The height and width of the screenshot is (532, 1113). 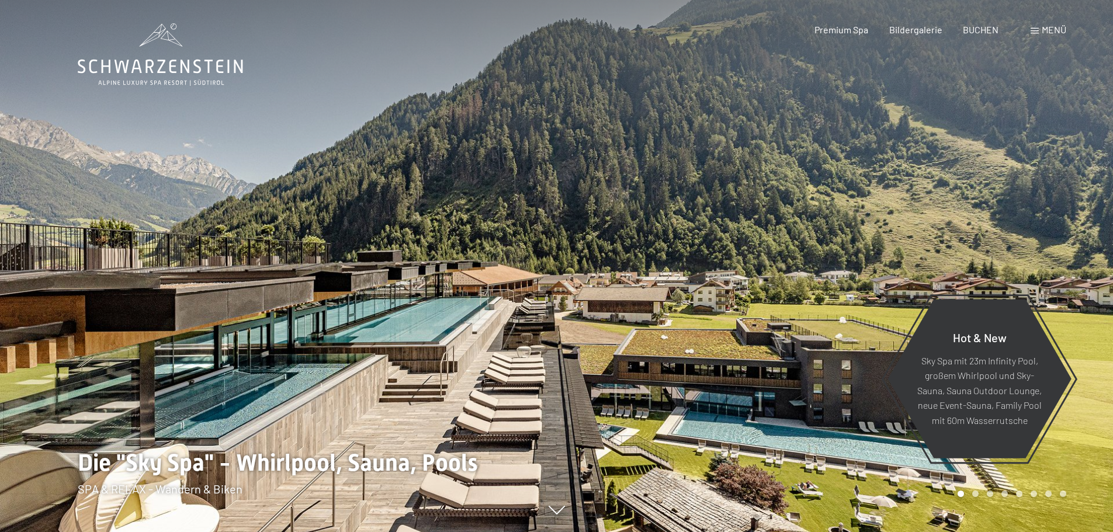 I want to click on span: Menü, so click(x=1054, y=29).